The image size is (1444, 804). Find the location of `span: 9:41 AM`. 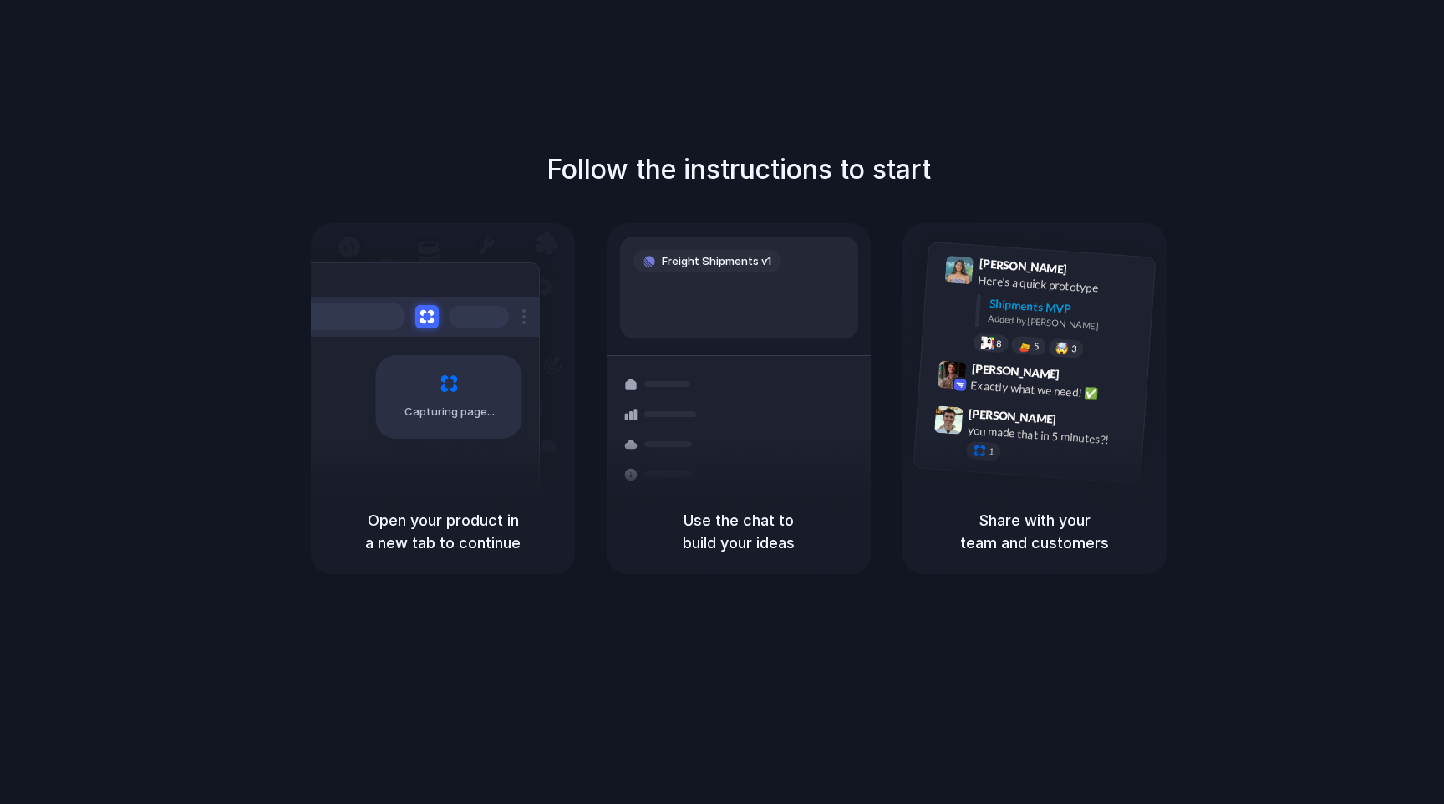

span: 9:41 AM is located at coordinates (1089, 272).